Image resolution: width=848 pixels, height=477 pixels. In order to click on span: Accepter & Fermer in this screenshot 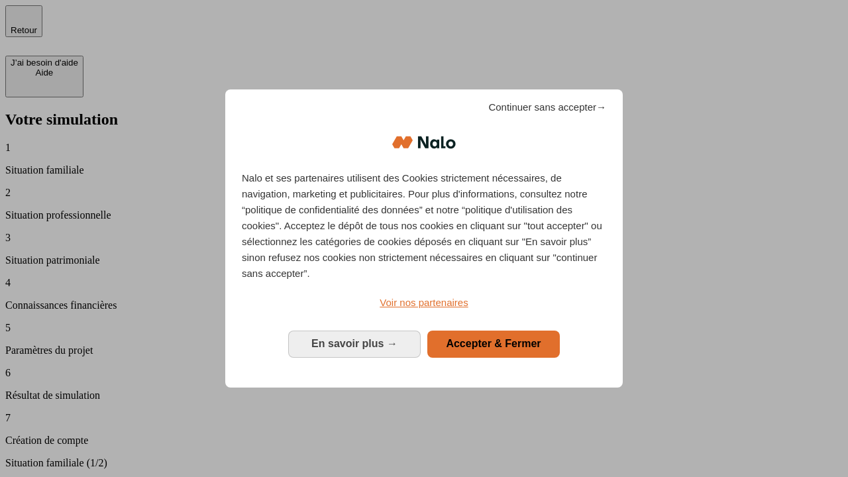, I will do `click(493, 343)`.